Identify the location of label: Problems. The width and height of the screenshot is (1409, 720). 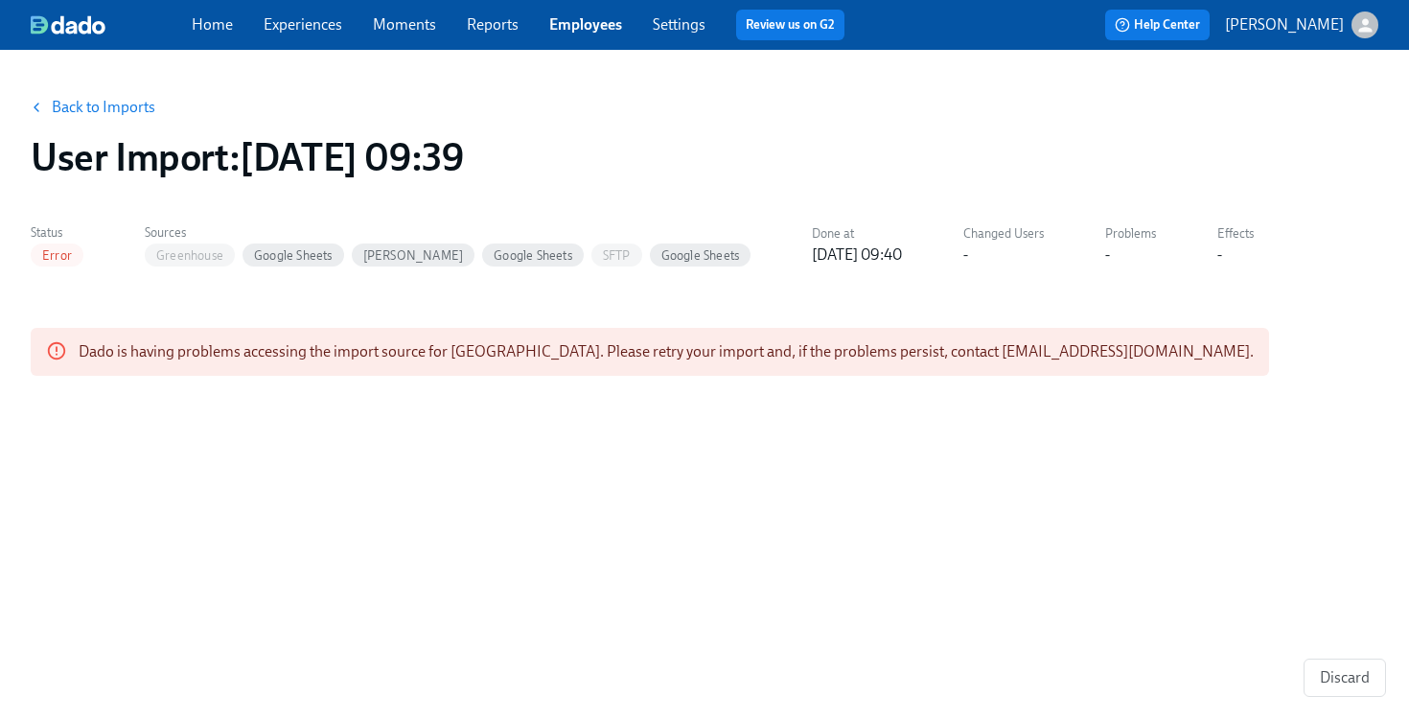
(1130, 234).